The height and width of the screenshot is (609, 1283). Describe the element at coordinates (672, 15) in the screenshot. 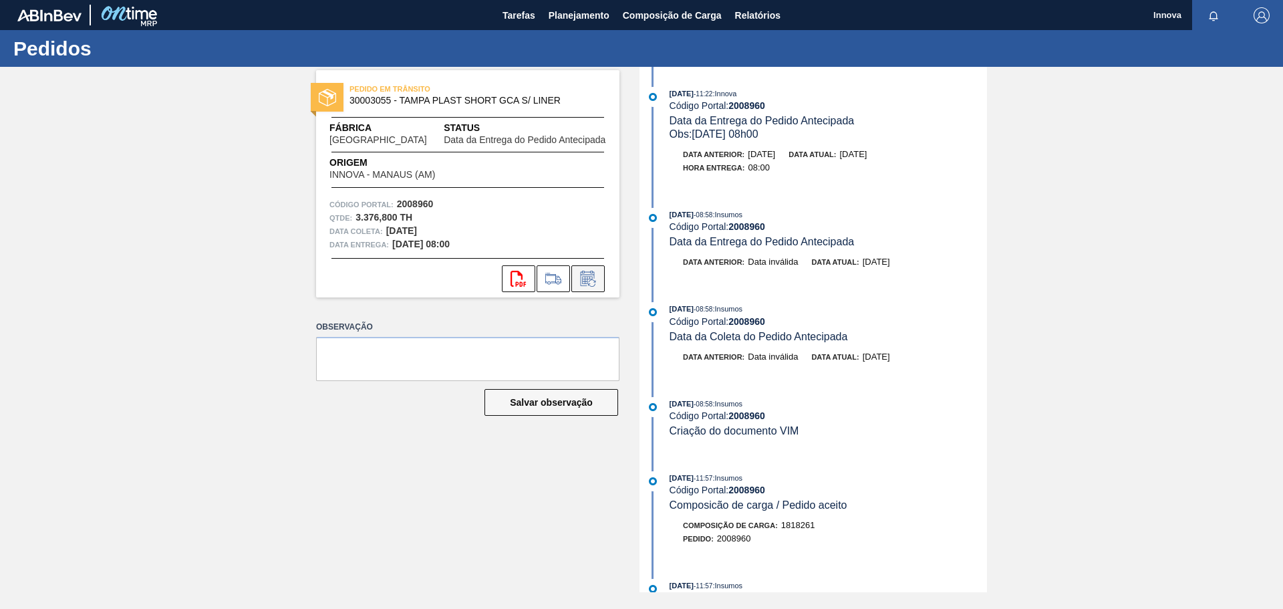

I see `span: Composição de Carga` at that location.